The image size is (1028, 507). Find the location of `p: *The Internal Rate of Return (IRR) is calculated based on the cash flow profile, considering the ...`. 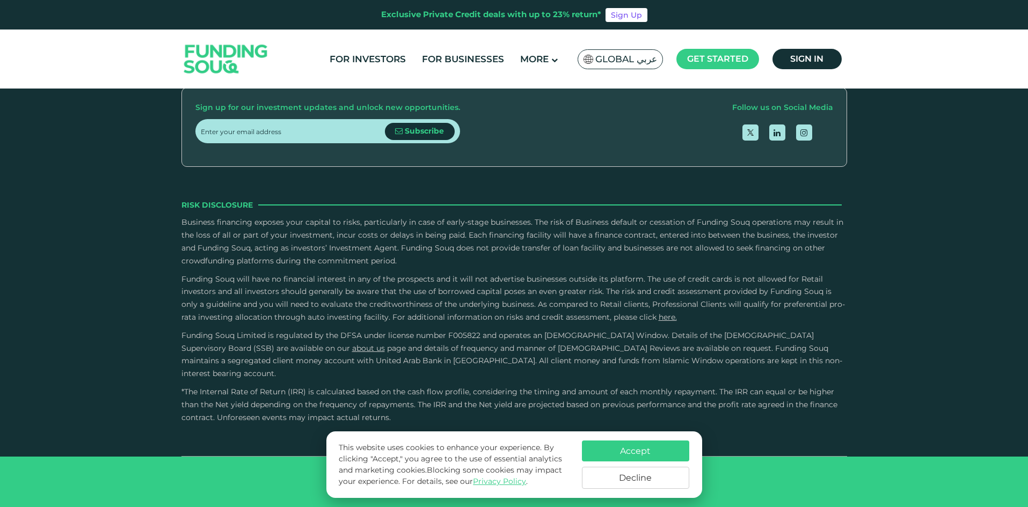

p: *The Internal Rate of Return (IRR) is calculated based on the cash flow profile, considering the ... is located at coordinates (514, 405).